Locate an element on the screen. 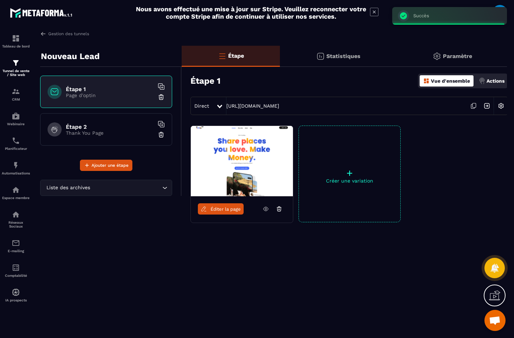  span: Éditer la page is located at coordinates (226, 209).